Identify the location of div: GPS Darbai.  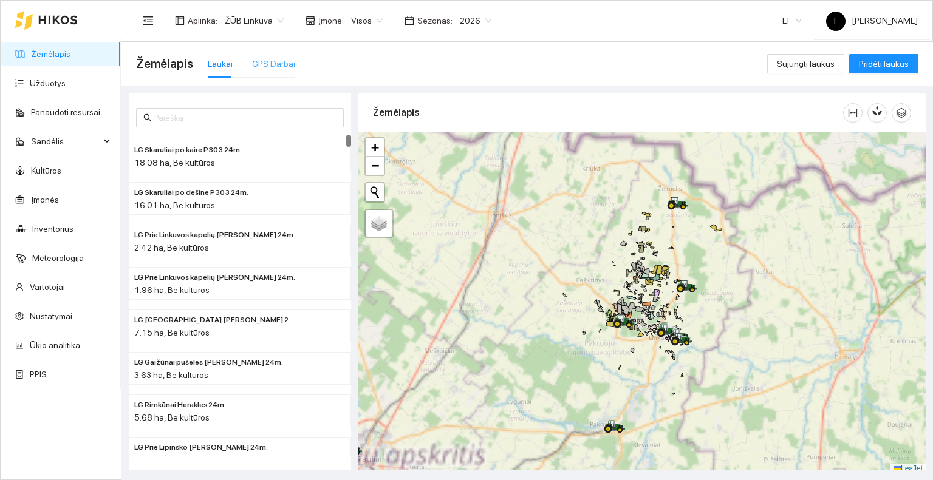
(273, 64).